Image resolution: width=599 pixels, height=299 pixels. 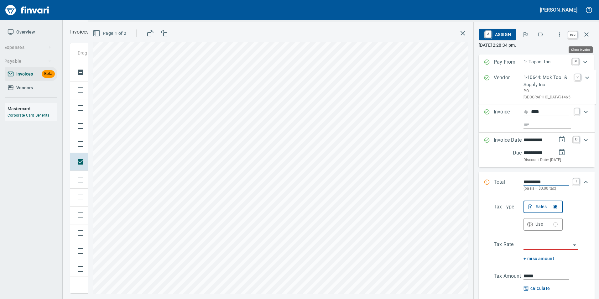 I want to click on button: Expenses, so click(x=28, y=47).